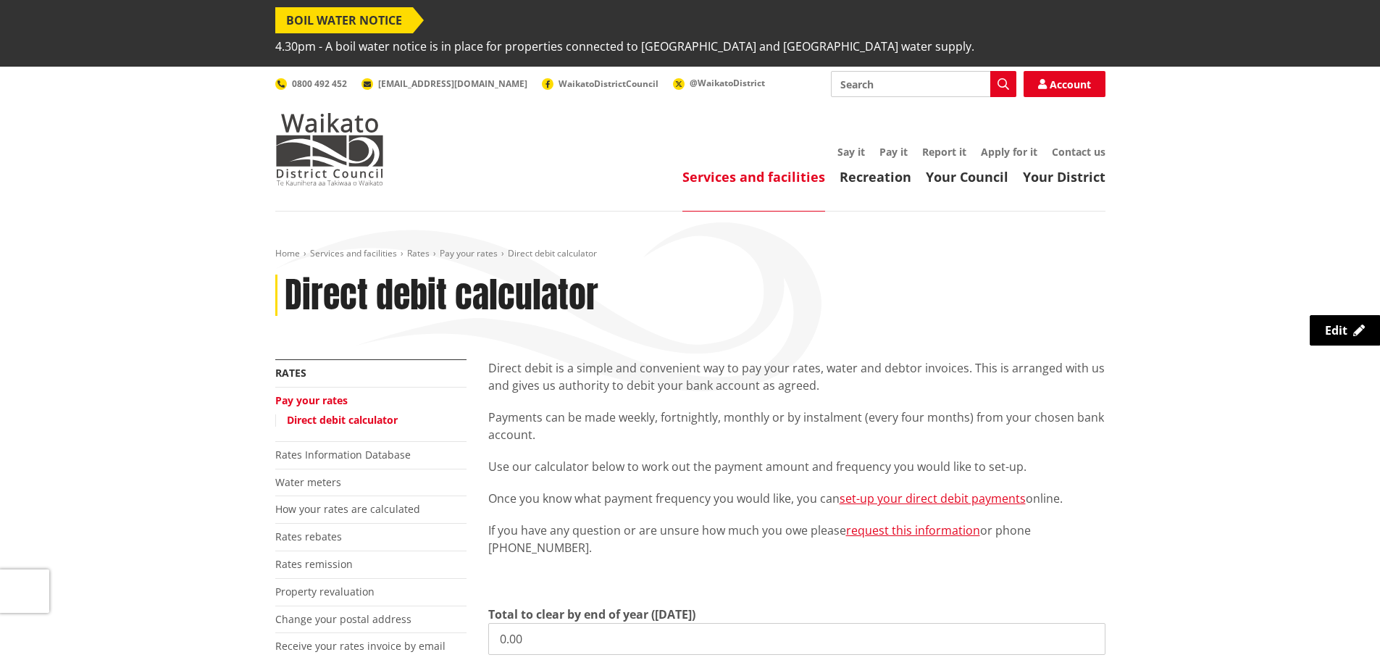 This screenshot has height=660, width=1380. I want to click on span: Direct debit calculator, so click(552, 253).